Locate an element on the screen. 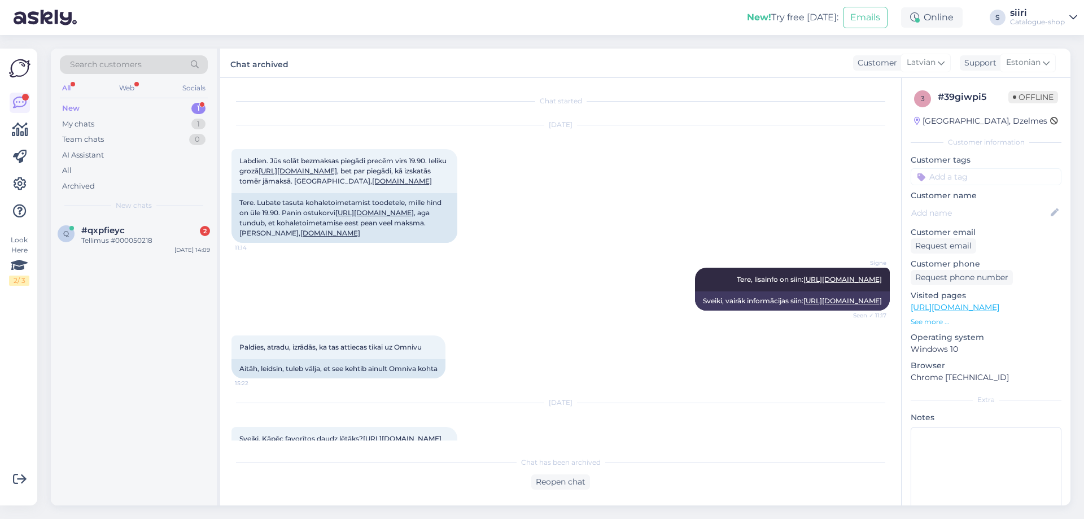  span: 15:22 is located at coordinates (256, 383).